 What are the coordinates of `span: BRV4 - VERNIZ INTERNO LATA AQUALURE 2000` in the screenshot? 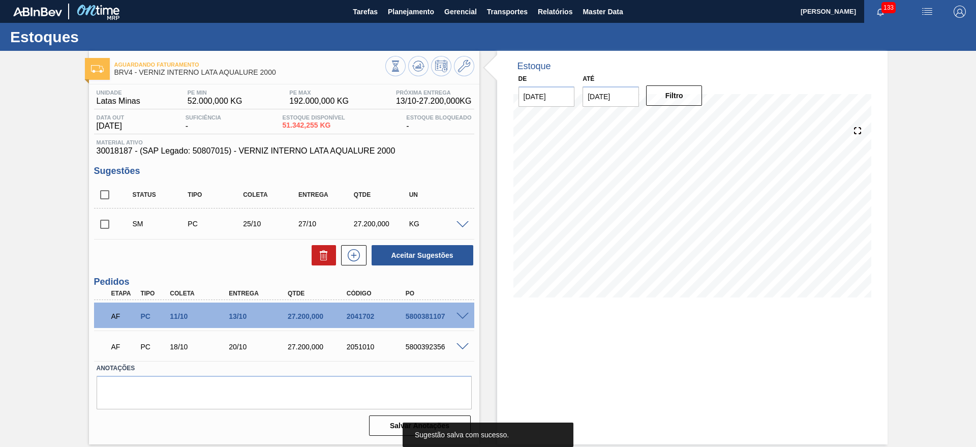 It's located at (249, 72).